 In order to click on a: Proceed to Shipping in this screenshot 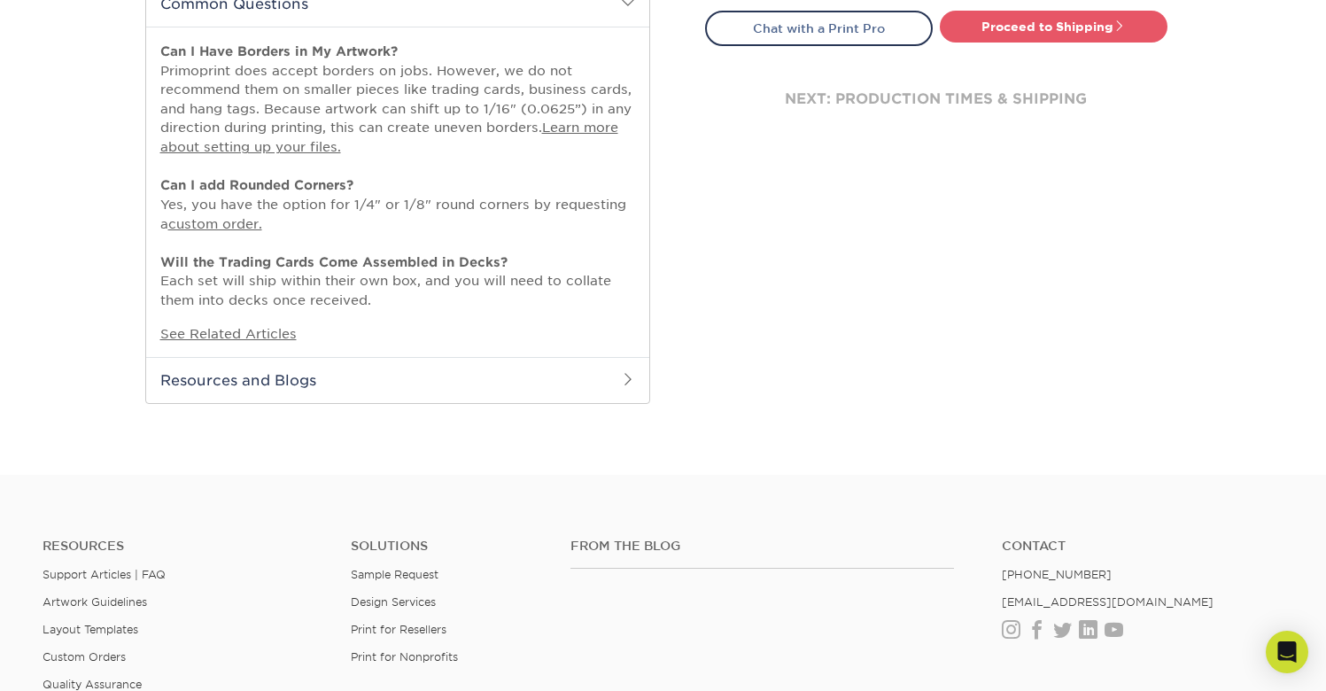, I will do `click(1053, 27)`.